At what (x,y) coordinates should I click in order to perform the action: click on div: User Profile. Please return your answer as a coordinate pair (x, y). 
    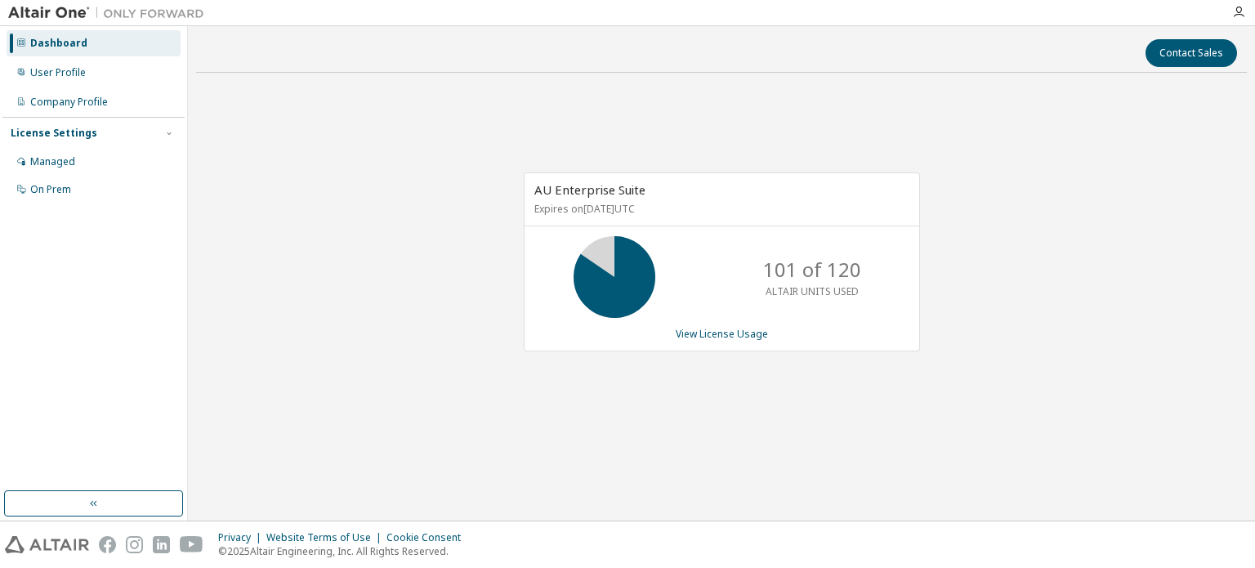
    Looking at the image, I should click on (58, 73).